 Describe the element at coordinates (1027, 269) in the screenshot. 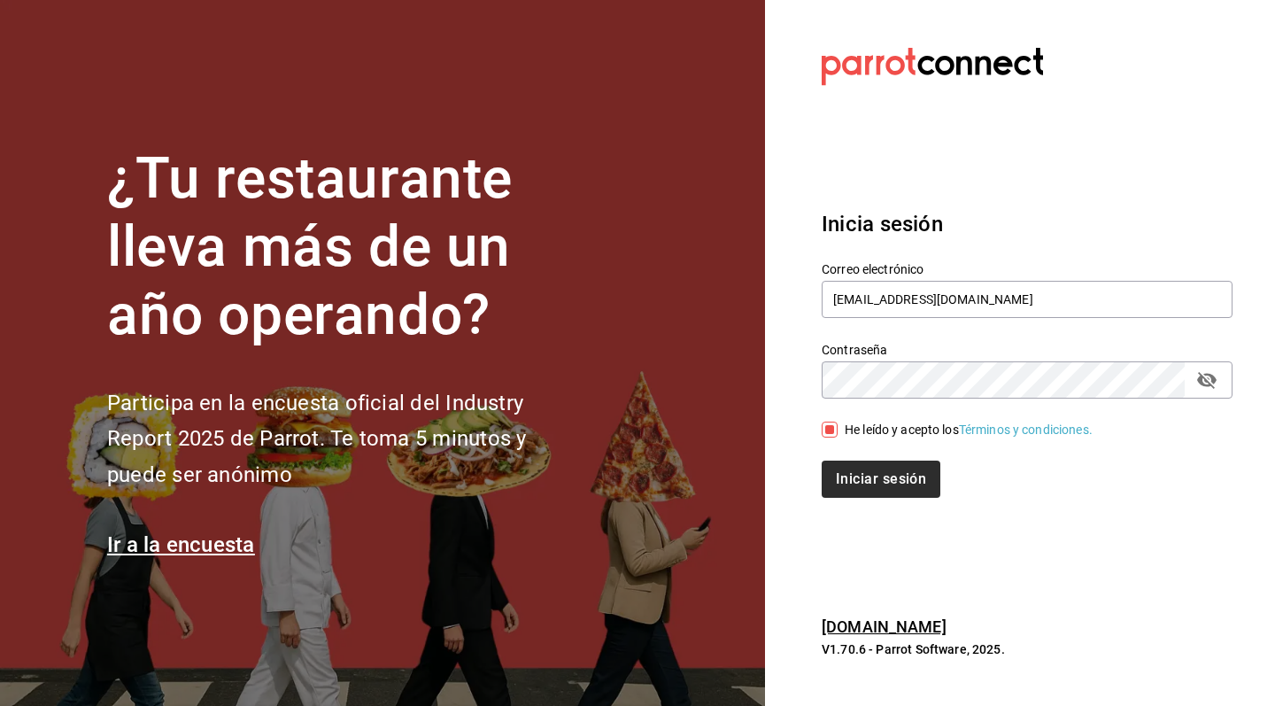

I see `label: Correo electrónico` at that location.